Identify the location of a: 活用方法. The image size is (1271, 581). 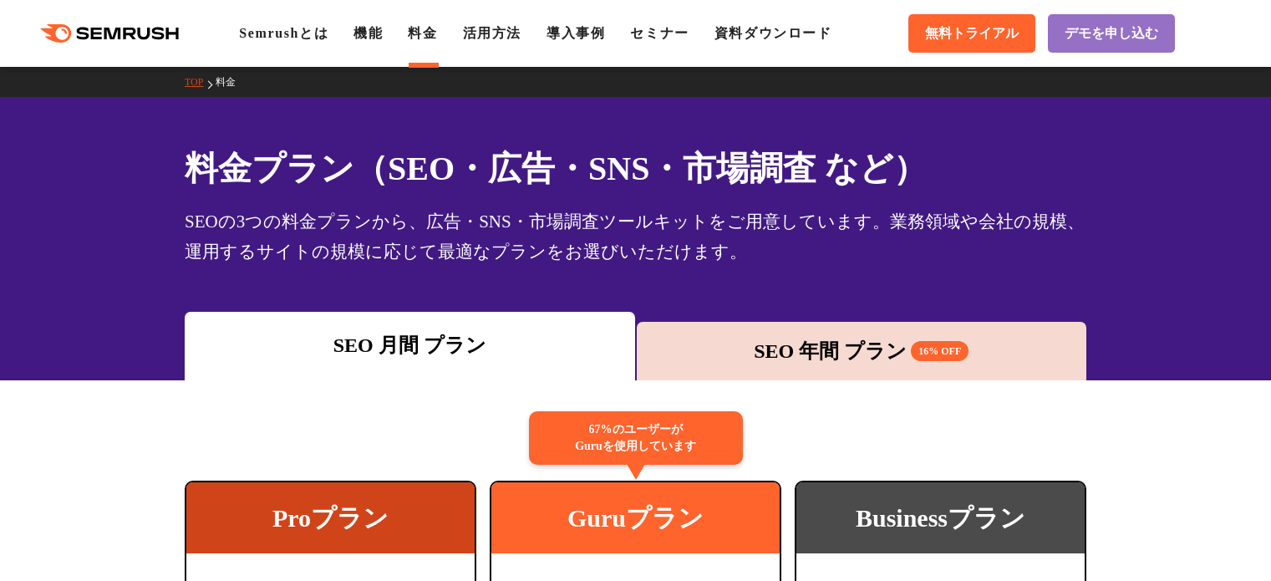
(492, 33).